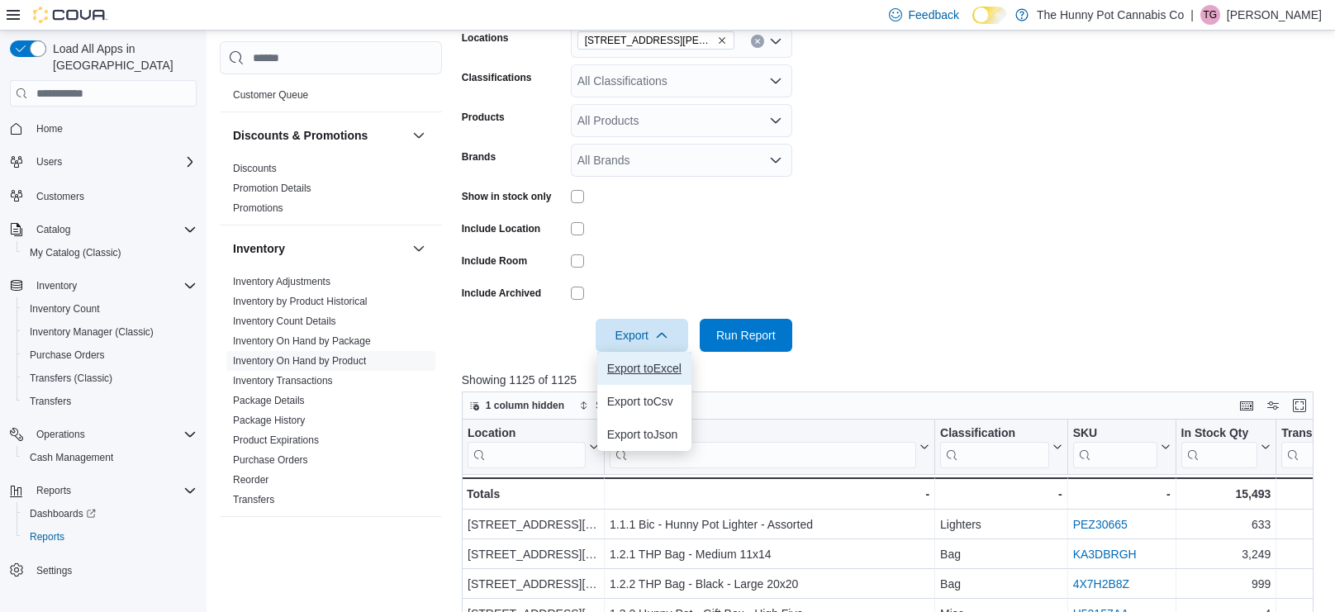  Describe the element at coordinates (1001, 584) in the screenshot. I see `div: Bag` at that location.